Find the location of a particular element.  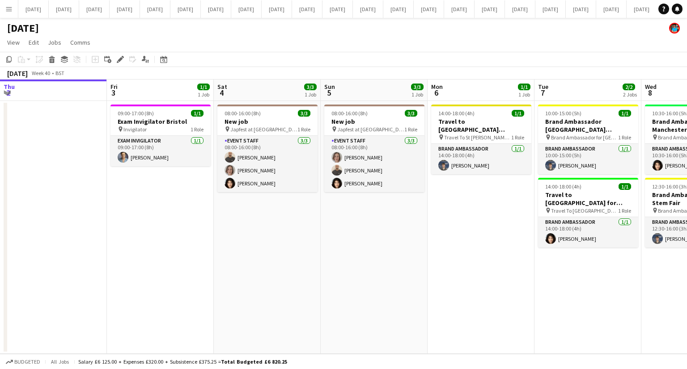

span: 4 is located at coordinates (221, 93).